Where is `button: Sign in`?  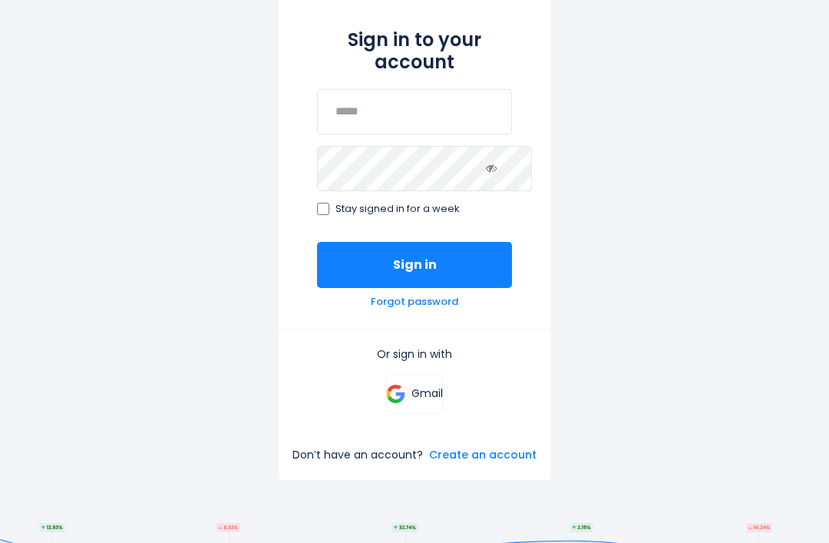 button: Sign in is located at coordinates (414, 265).